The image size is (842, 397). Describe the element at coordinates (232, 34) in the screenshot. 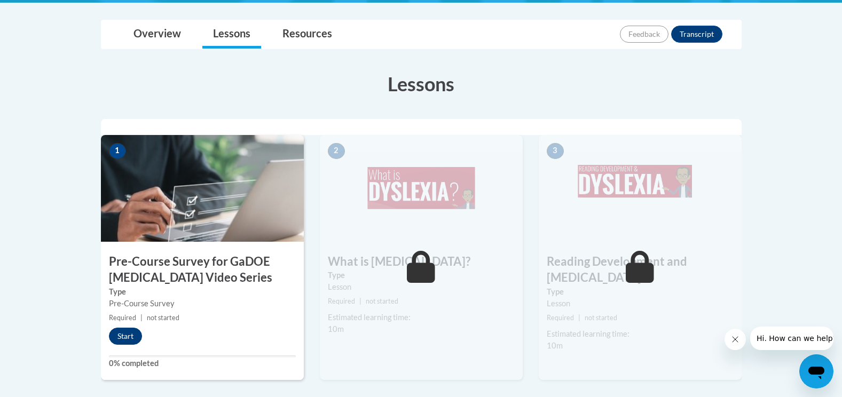

I see `a: Lessons` at that location.